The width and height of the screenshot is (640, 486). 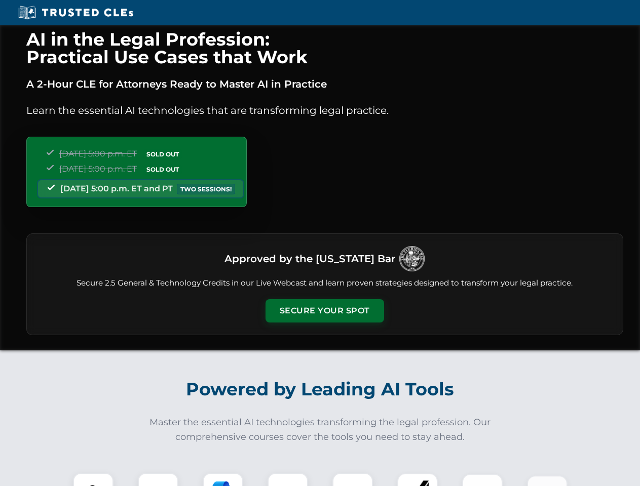 I want to click on p: Secure 2.5 General & Technology Credits in our Live Webcast and learn proven strategies designed ..., so click(x=325, y=283).